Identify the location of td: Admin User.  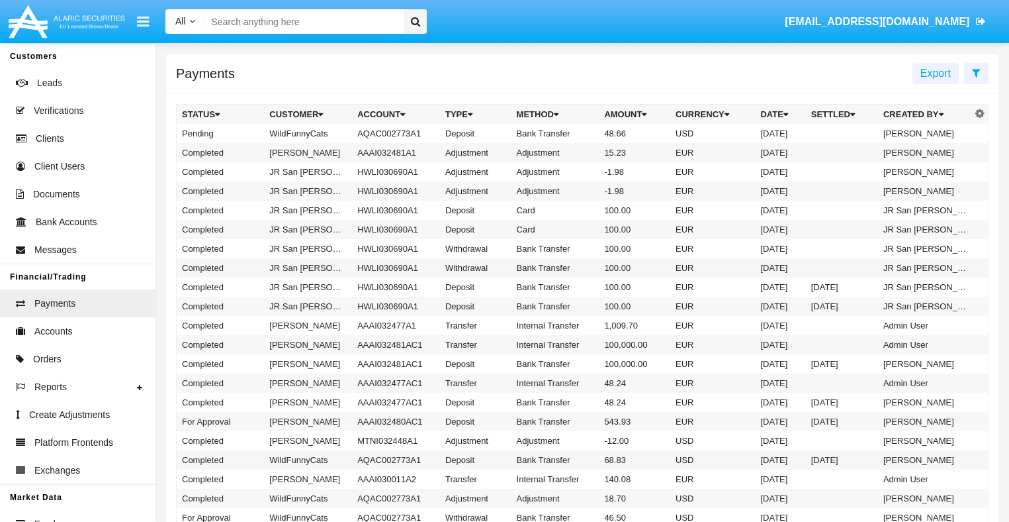
(925, 479).